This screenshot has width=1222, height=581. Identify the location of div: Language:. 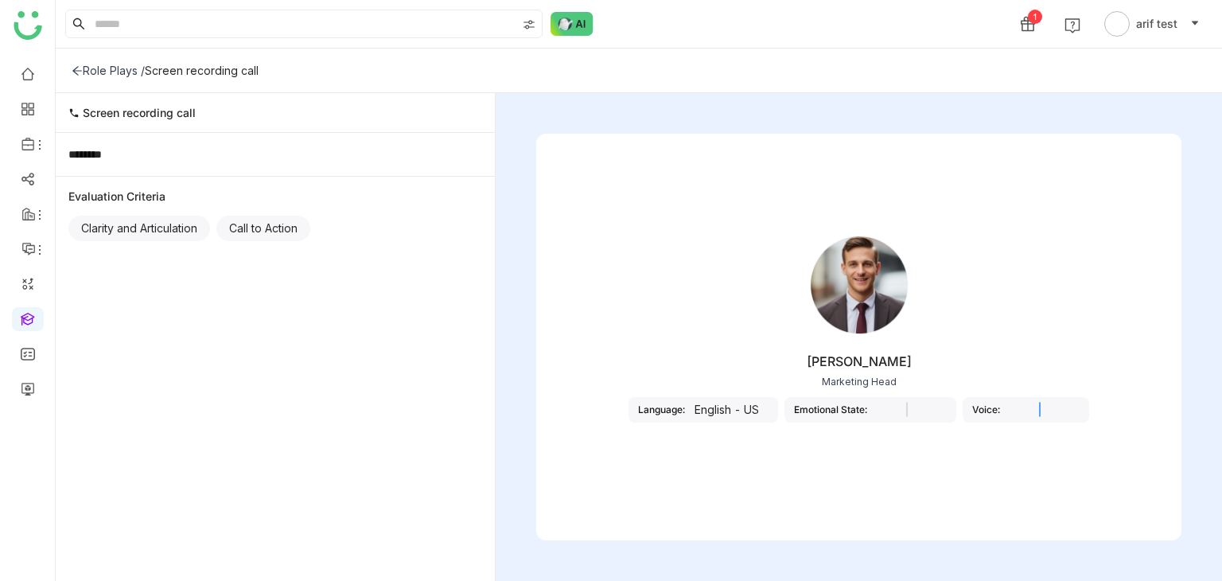
(661, 409).